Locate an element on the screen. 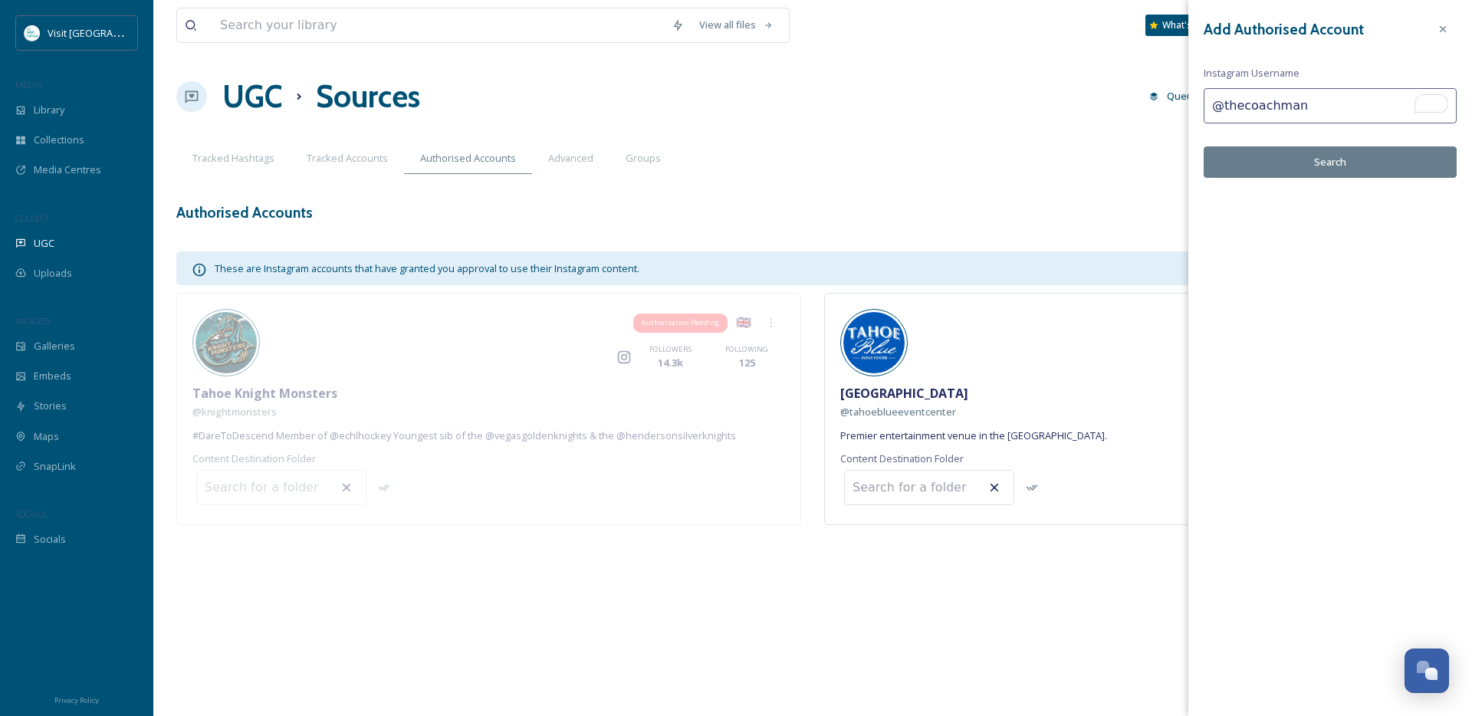 The height and width of the screenshot is (716, 1472). button: Search is located at coordinates (1330, 162).